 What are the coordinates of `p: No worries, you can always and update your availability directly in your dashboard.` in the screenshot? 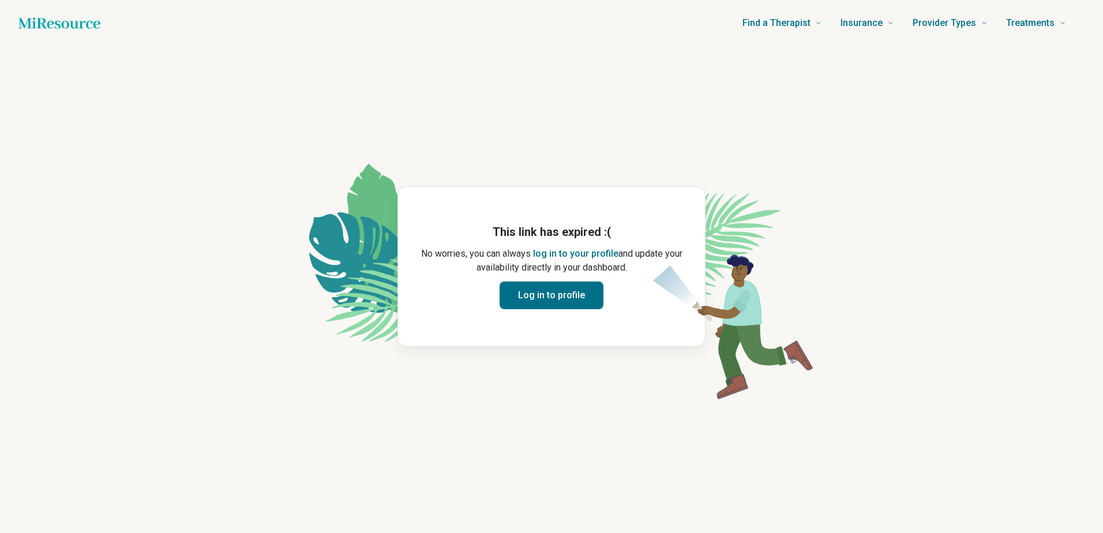 It's located at (551, 261).